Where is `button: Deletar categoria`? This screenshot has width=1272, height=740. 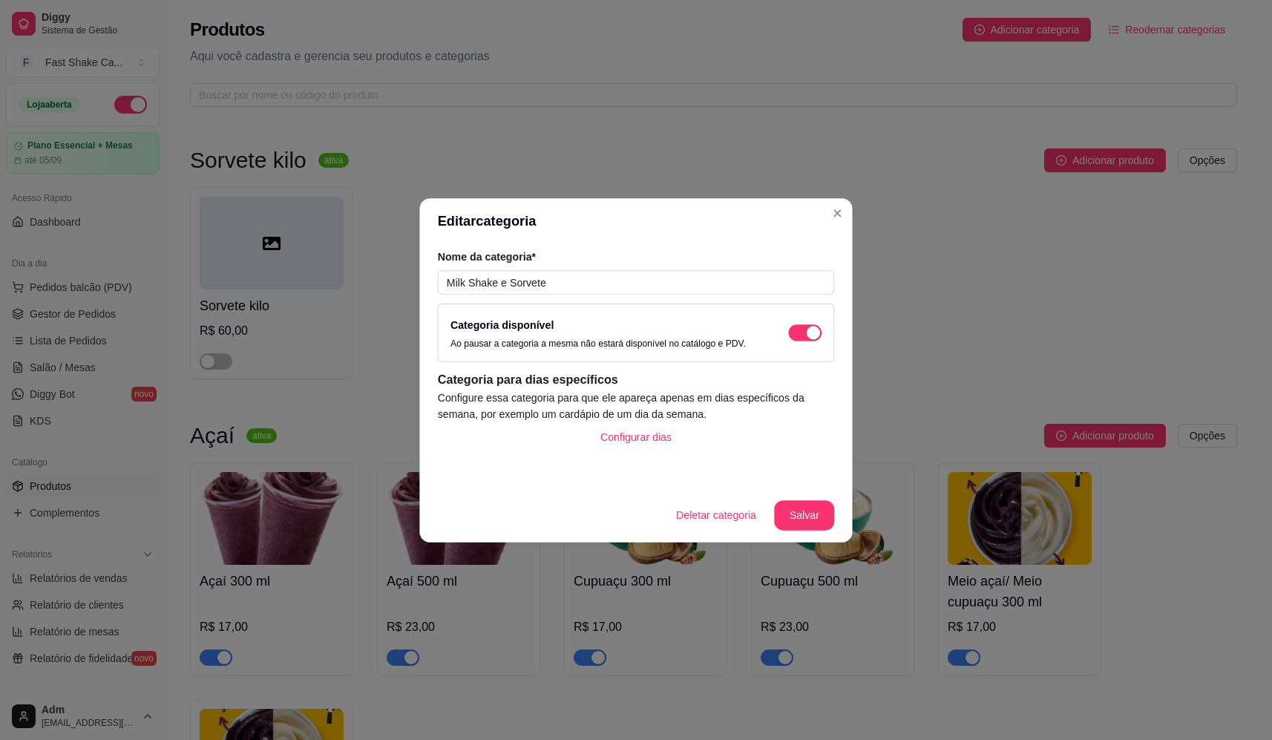 button: Deletar categoria is located at coordinates (716, 515).